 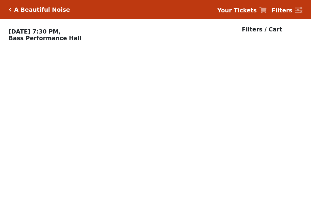 What do you see at coordinates (10, 10) in the screenshot?
I see `a: Click here to go back to filters` at bounding box center [10, 10].